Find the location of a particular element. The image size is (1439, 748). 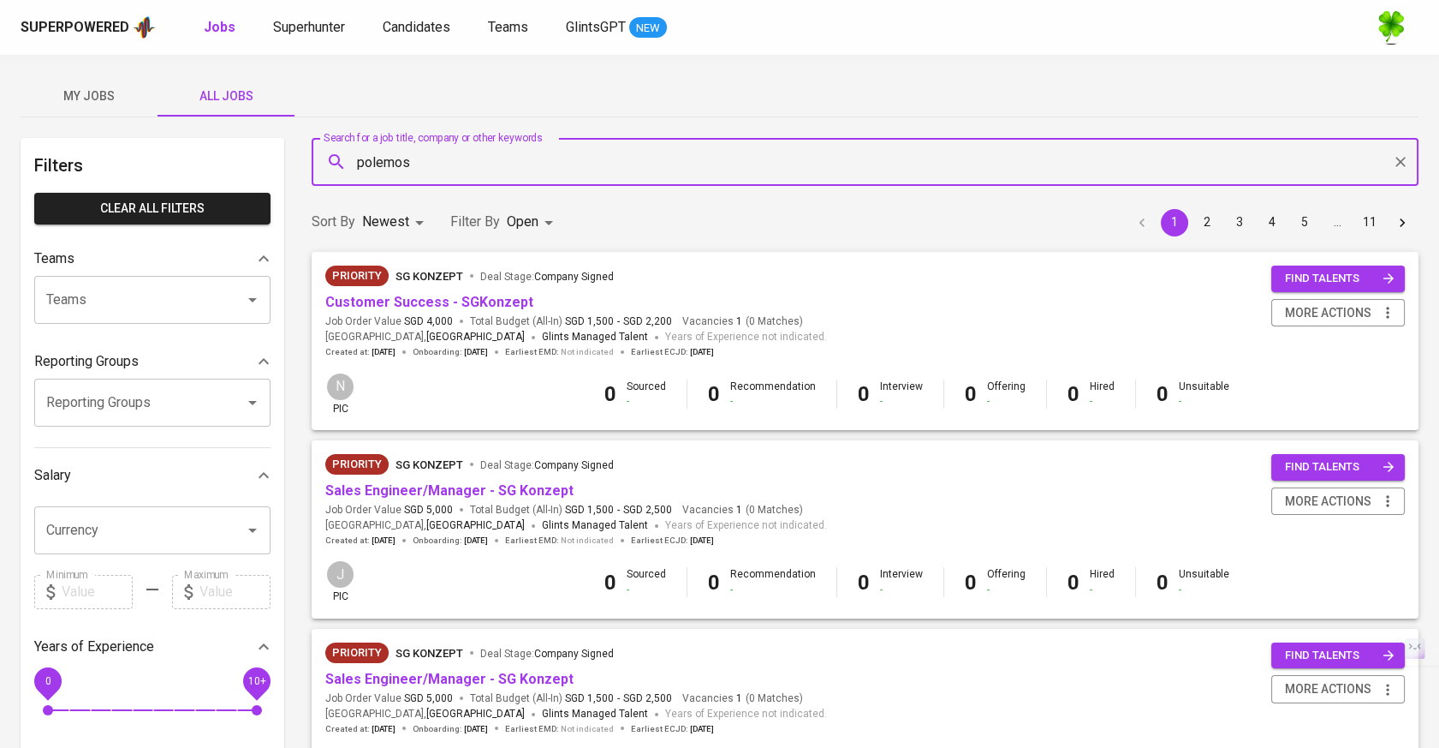

p: Salary is located at coordinates (52, 475).